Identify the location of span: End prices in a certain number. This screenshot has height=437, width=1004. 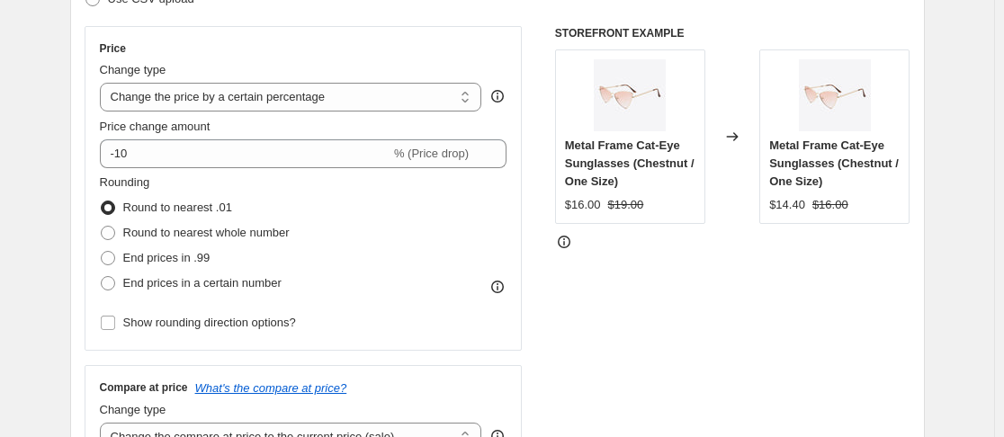
(202, 282).